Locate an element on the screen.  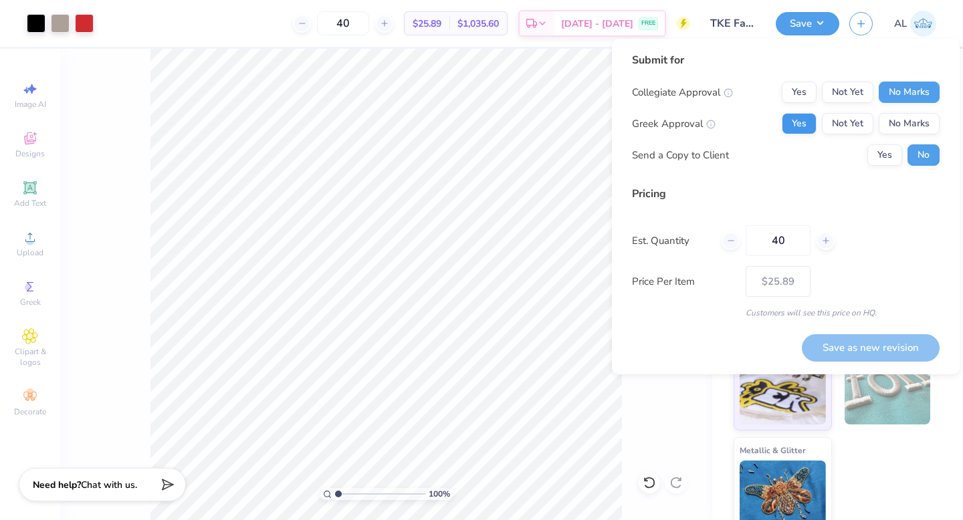
span: Metallic & Glitter is located at coordinates (772, 450).